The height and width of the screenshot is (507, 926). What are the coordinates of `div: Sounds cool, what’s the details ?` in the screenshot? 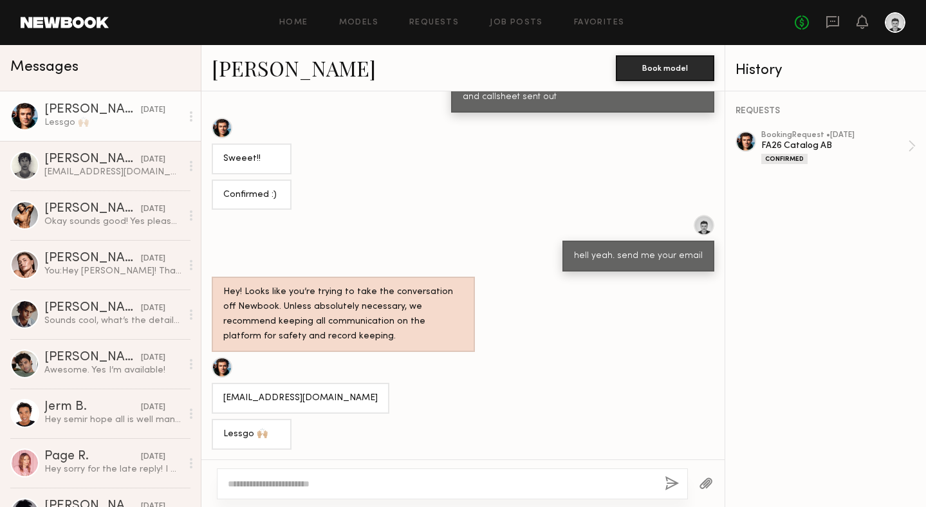 It's located at (113, 320).